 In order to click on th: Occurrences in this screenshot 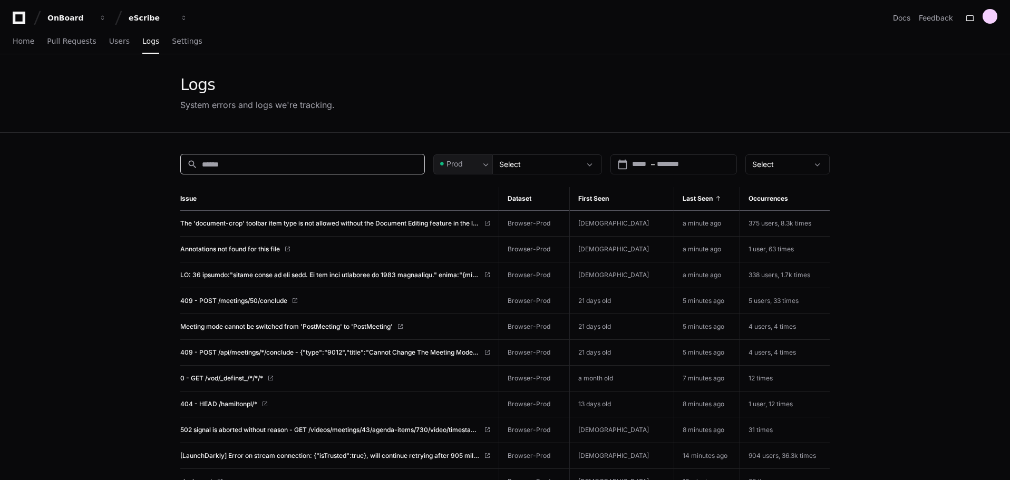, I will do `click(785, 199)`.